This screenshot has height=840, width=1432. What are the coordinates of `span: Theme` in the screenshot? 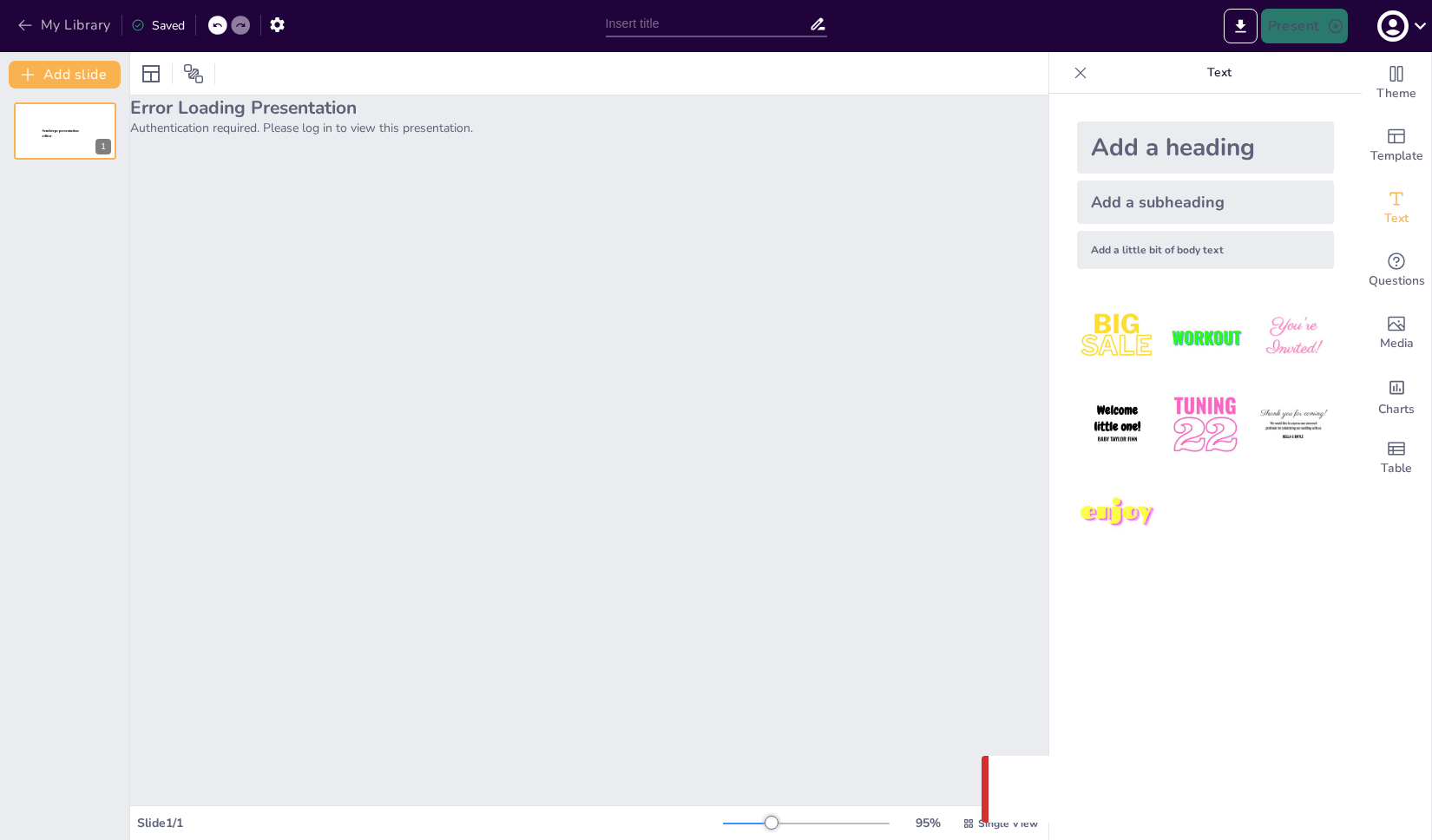 It's located at (1396, 94).